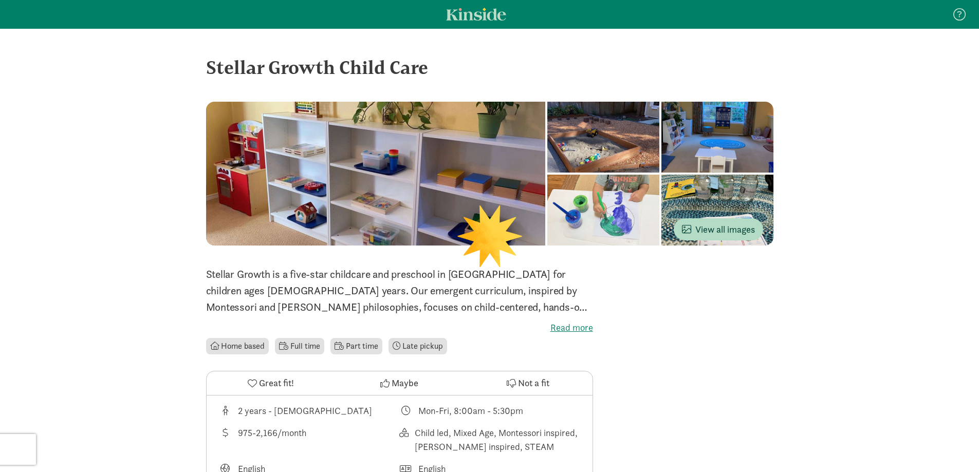 This screenshot has height=472, width=979. What do you see at coordinates (718, 229) in the screenshot?
I see `button: View all images` at bounding box center [718, 229].